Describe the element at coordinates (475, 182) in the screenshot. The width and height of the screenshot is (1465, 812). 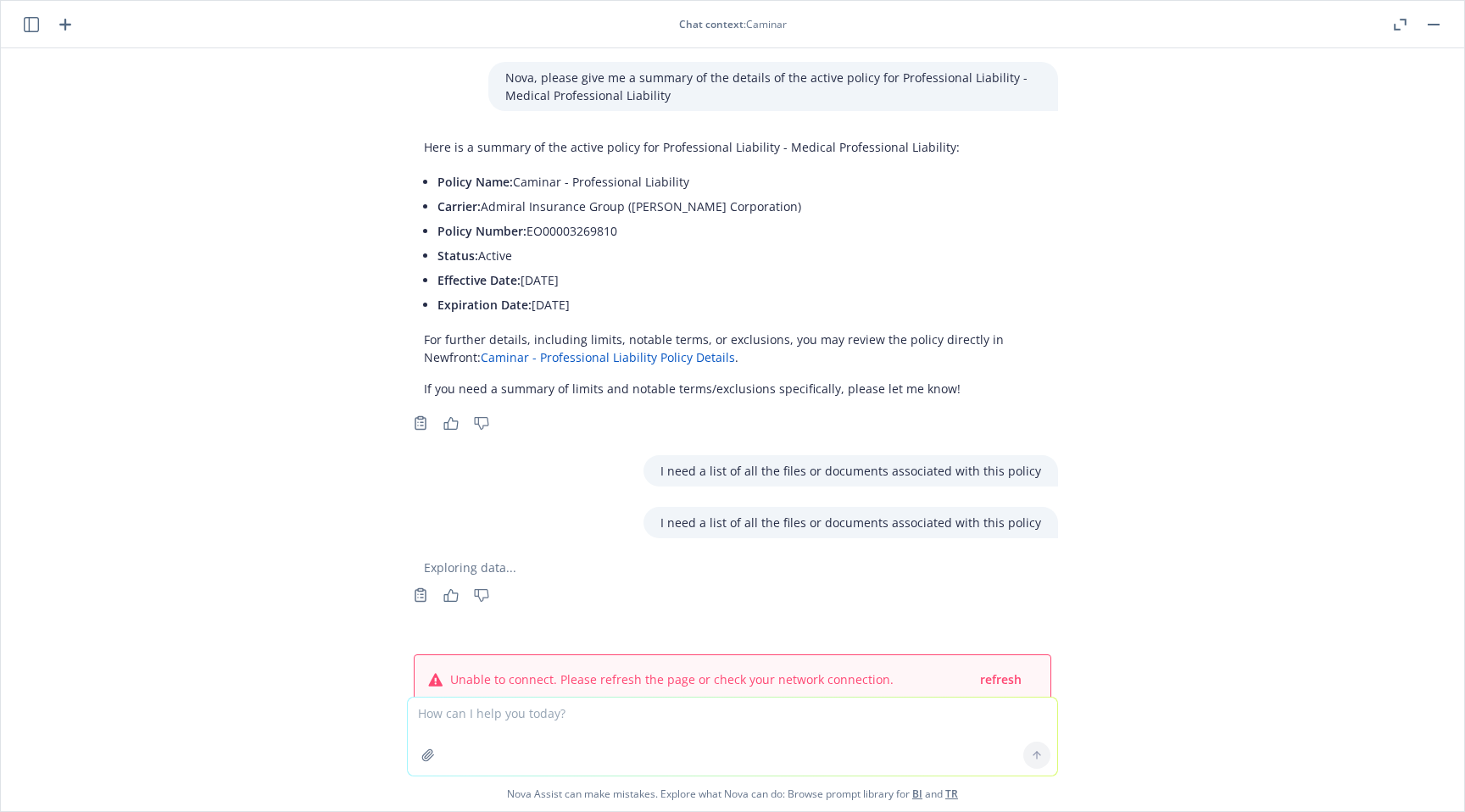
I see `span: Policy Name:` at that location.